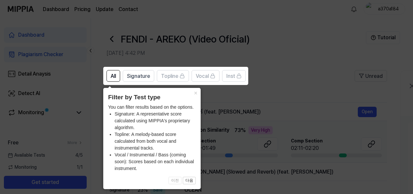  Describe the element at coordinates (155, 121) in the screenshot. I see `li: Signature: A representative score calculated using MIPPIA's proprietary algorithm.` at that location.